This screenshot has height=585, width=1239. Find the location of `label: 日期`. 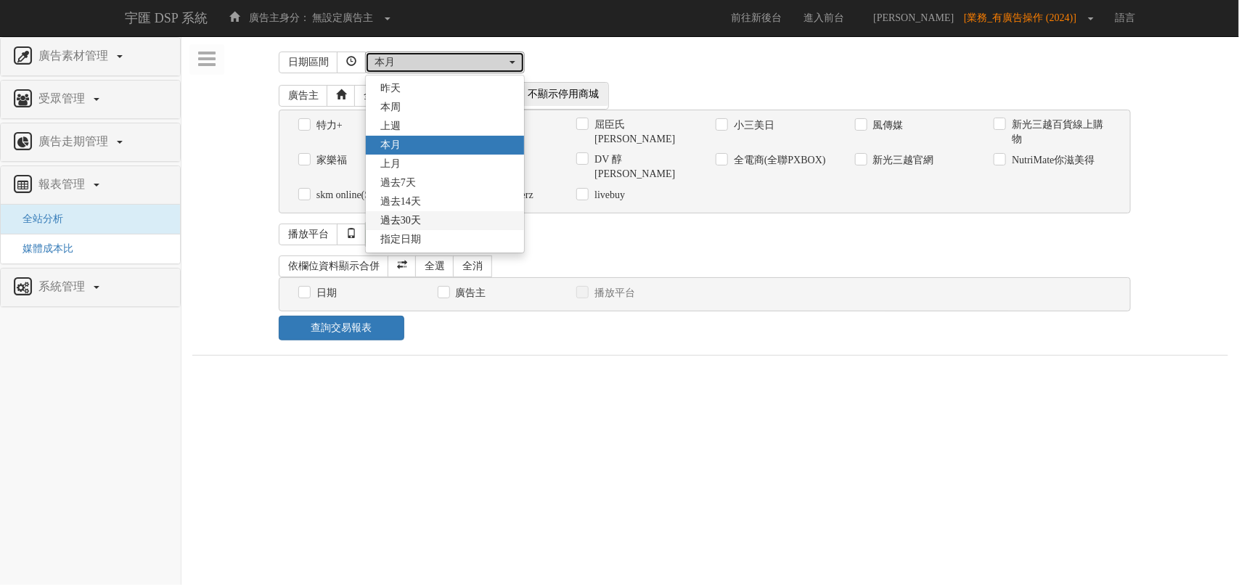

label: 日期 is located at coordinates (325, 293).